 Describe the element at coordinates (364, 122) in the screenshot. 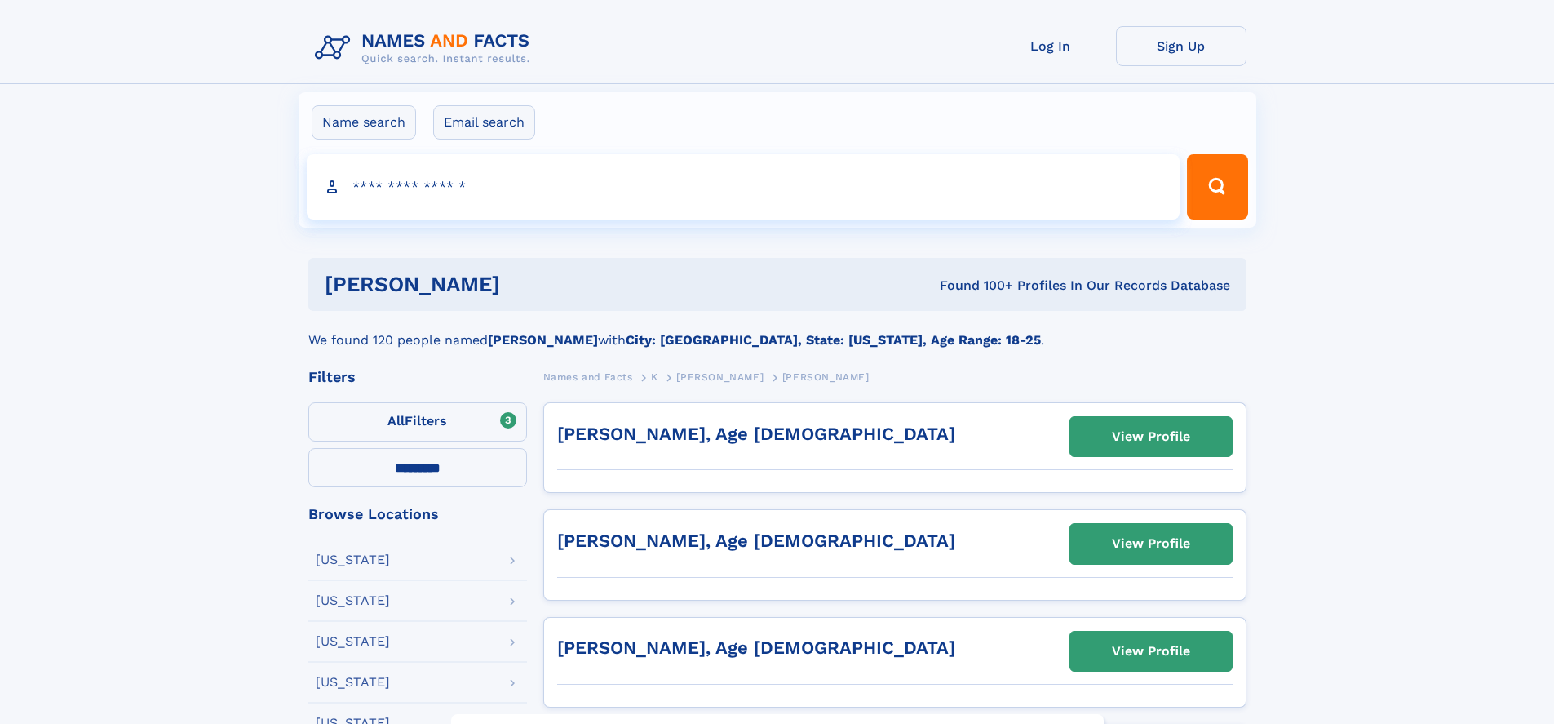

I see `label: Name search` at that location.